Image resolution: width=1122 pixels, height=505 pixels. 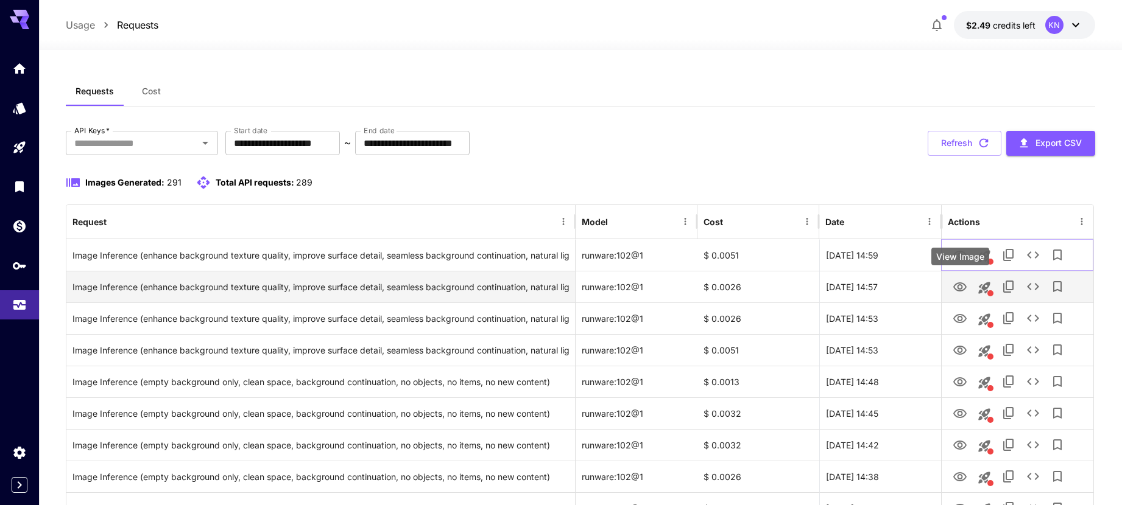 What do you see at coordinates (205, 143) in the screenshot?
I see `button: Open` at bounding box center [205, 143].